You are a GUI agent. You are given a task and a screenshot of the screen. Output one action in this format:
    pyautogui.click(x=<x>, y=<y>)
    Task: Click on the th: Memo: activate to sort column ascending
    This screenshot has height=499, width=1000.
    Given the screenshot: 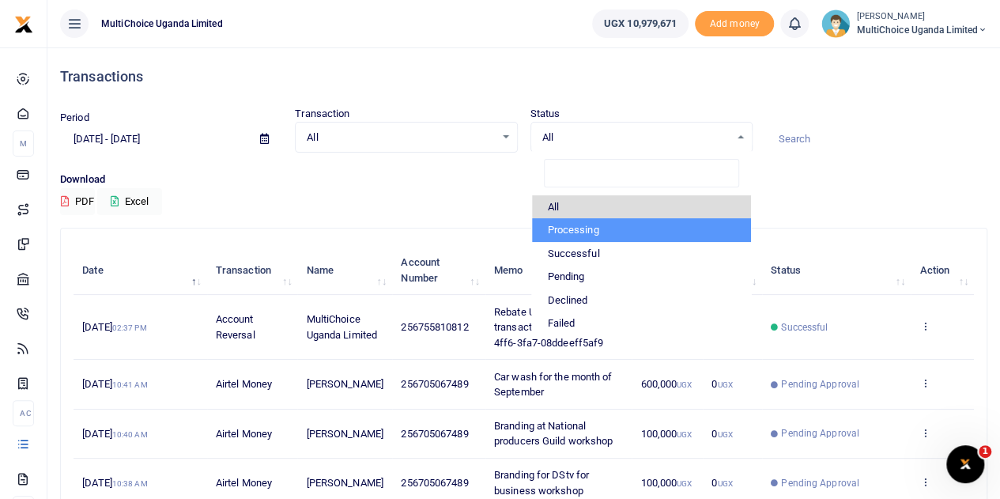 What is the action you would take?
    pyautogui.click(x=559, y=270)
    